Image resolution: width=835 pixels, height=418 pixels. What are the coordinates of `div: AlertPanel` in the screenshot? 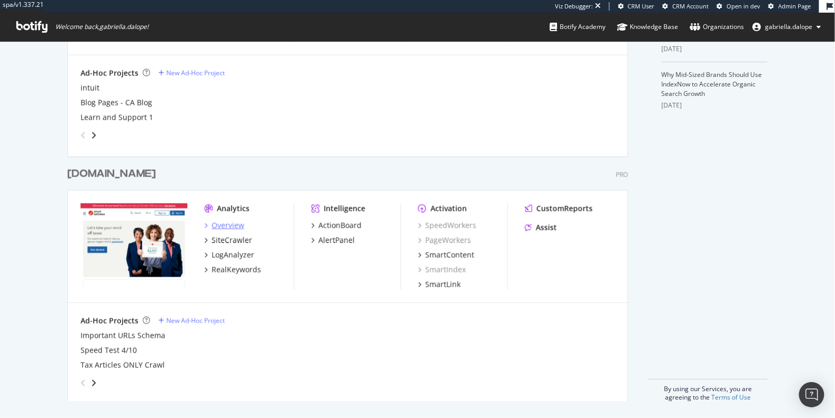 It's located at (337, 240).